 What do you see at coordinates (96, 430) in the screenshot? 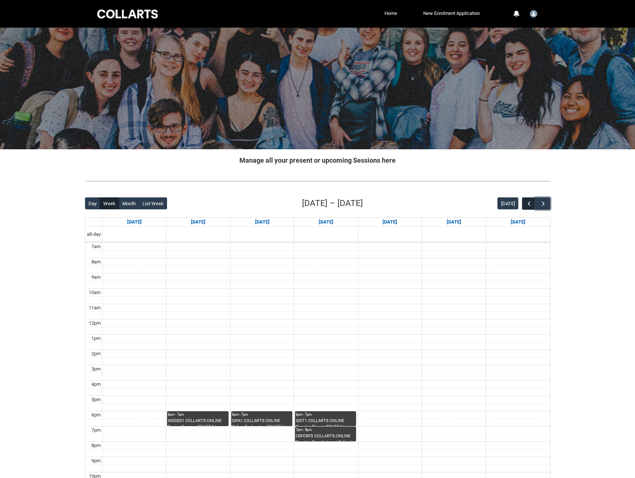
I see `div: 7pm` at bounding box center [96, 430].